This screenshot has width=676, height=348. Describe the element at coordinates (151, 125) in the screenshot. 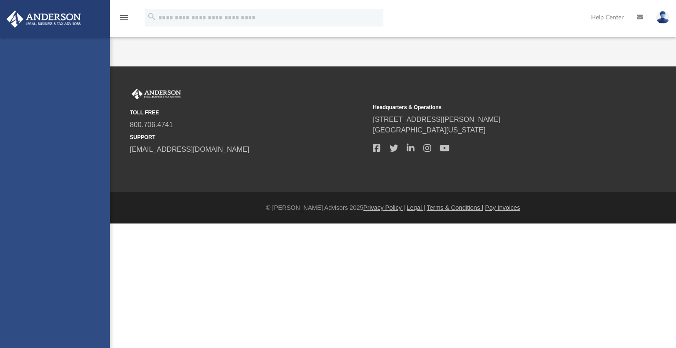

I see `a: 800.706.4741` at that location.